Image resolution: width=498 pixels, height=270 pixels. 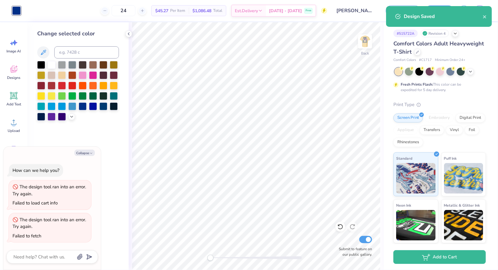 What do you see at coordinates (365, 41) in the screenshot?
I see `img: Back` at bounding box center [365, 41].